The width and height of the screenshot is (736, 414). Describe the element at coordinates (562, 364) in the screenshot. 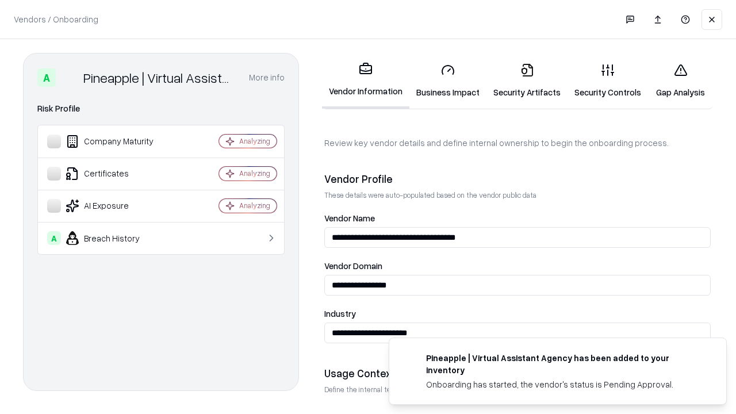

I see `div: Pineapple | Virtual Assistant Agency has been added to your inventory` at that location.